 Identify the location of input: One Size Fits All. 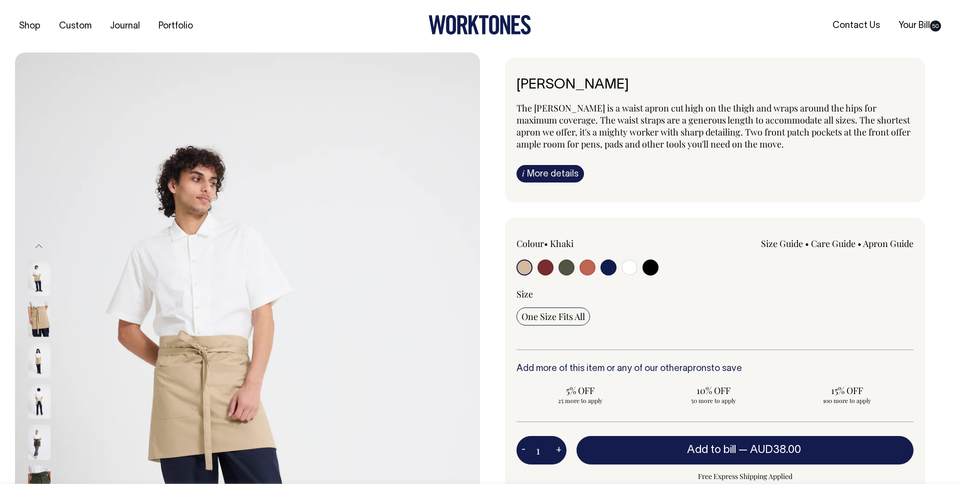
(553, 316).